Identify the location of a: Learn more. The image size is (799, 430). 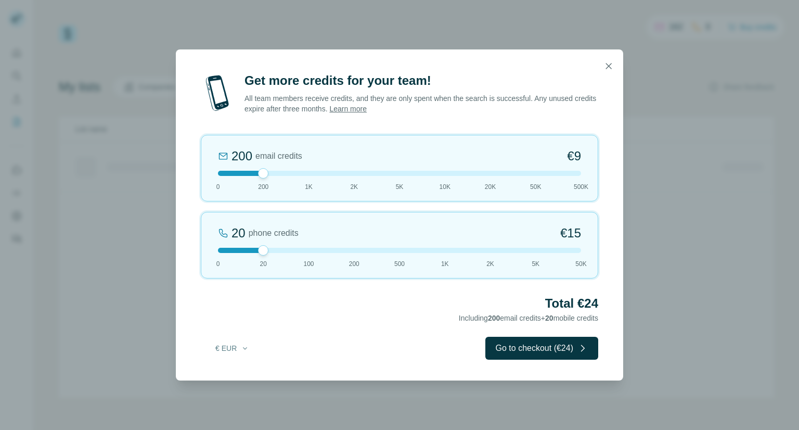
(348, 109).